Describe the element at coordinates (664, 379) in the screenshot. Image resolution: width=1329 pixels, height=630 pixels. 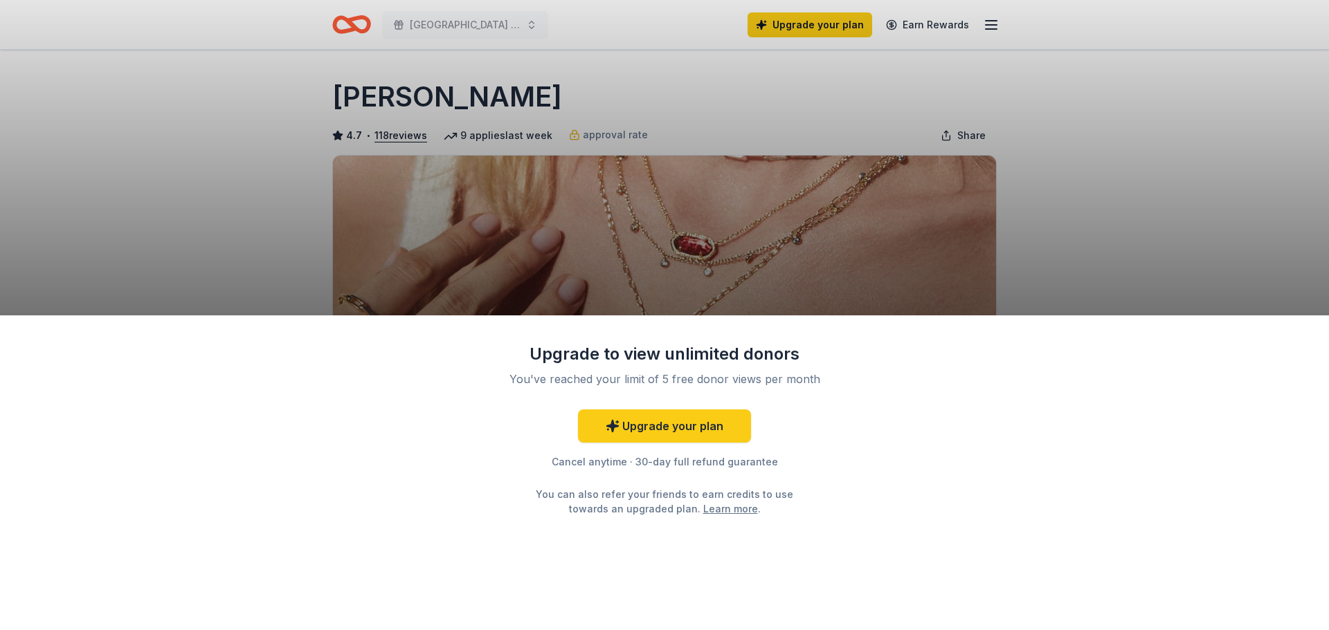
I see `div: You've reached your limit of 5 free donor views per month` at that location.